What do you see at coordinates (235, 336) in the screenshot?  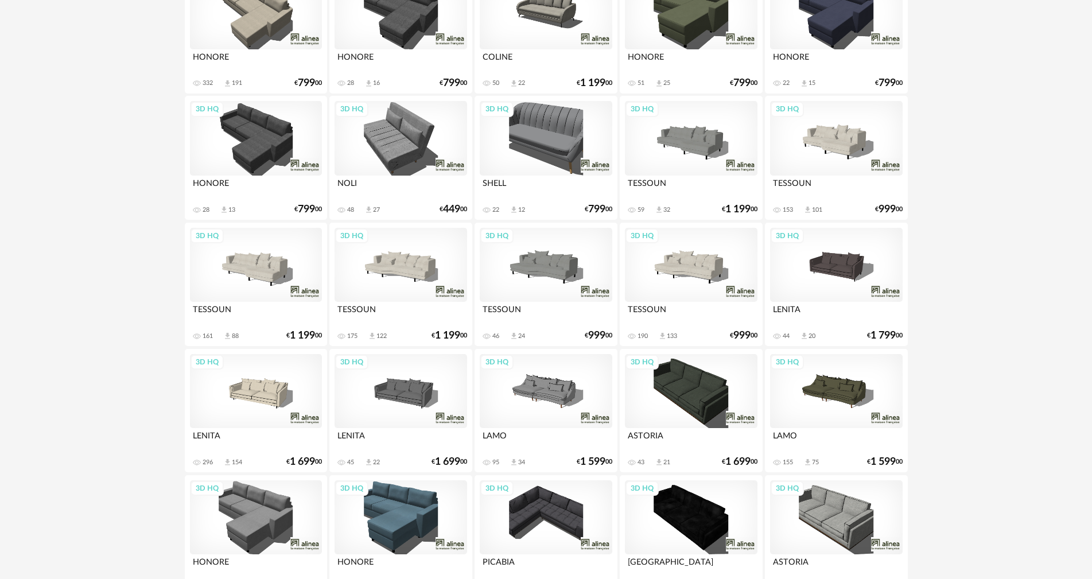 I see `div: 88` at bounding box center [235, 336].